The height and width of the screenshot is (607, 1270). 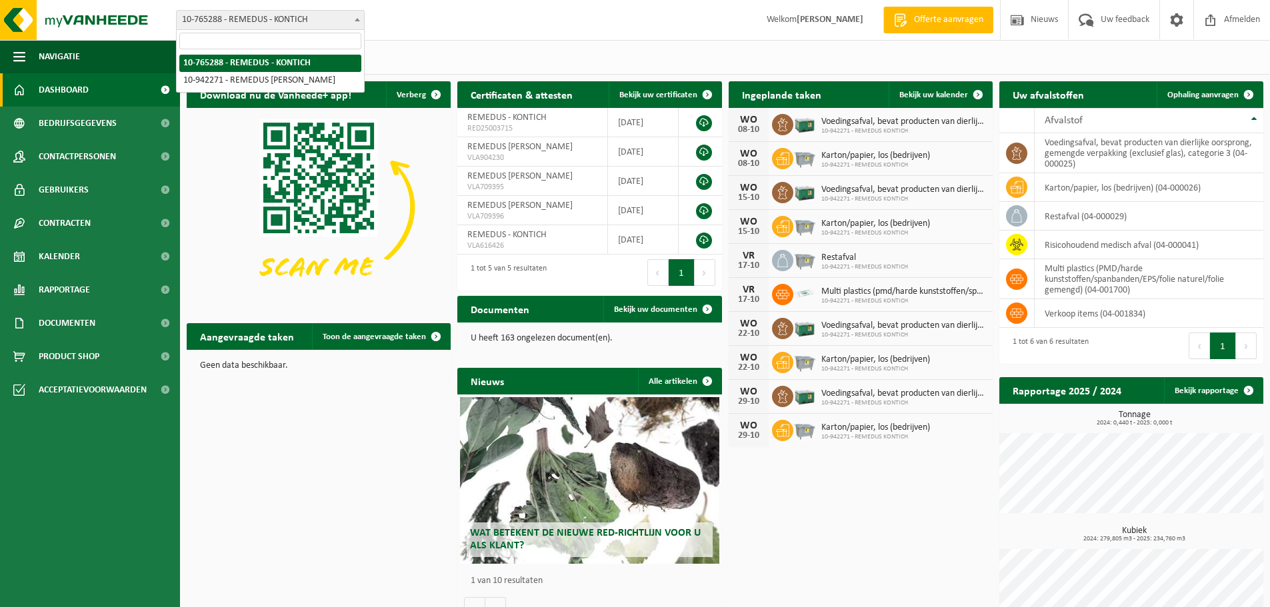 I want to click on p: 1 van 10 resultaten, so click(x=593, y=581).